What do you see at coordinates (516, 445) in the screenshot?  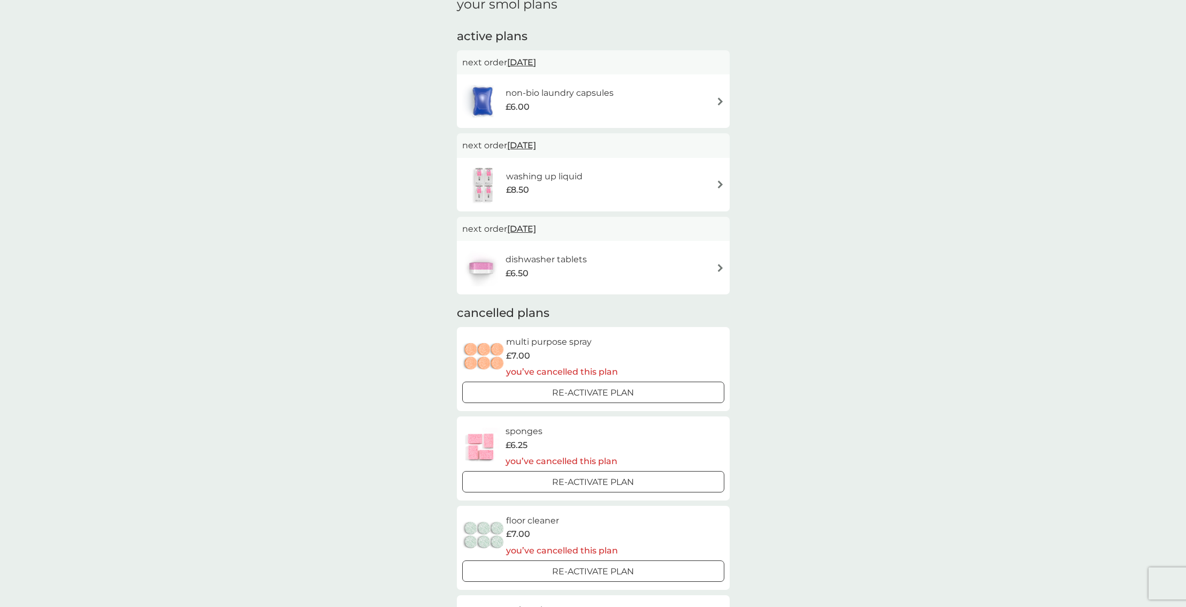 I see `span: £6.25` at bounding box center [516, 445].